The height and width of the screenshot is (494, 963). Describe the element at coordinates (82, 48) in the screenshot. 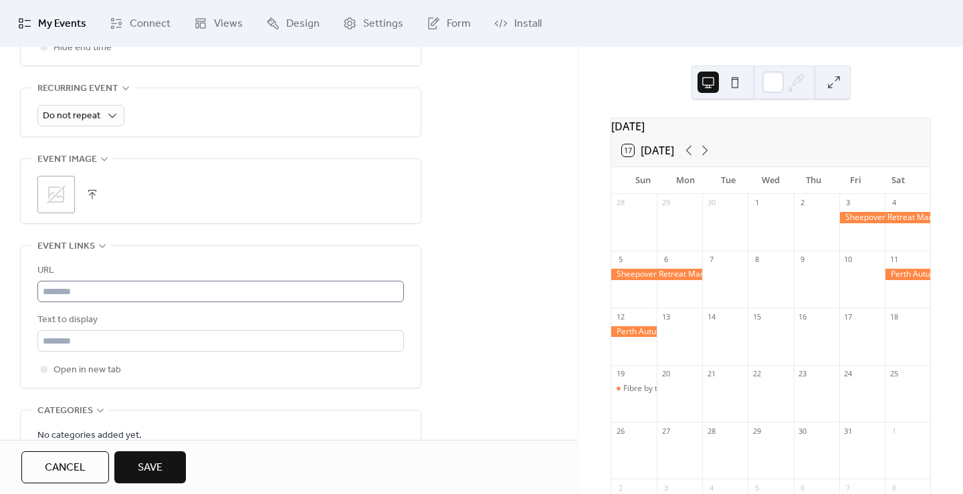

I see `span: Hide end time` at that location.